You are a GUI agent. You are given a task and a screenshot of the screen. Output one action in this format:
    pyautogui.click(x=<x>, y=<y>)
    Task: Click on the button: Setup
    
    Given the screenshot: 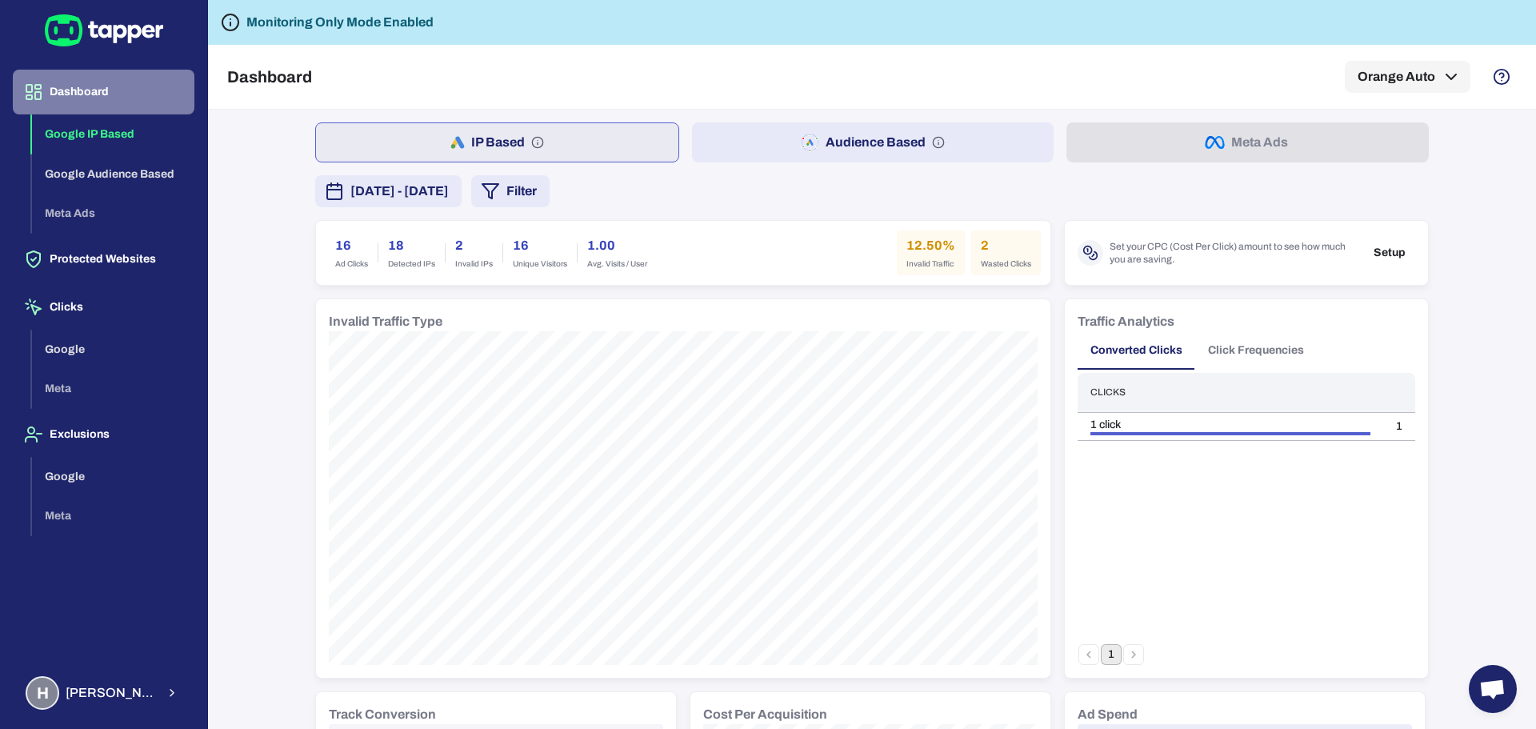 What is the action you would take?
    pyautogui.click(x=1390, y=253)
    